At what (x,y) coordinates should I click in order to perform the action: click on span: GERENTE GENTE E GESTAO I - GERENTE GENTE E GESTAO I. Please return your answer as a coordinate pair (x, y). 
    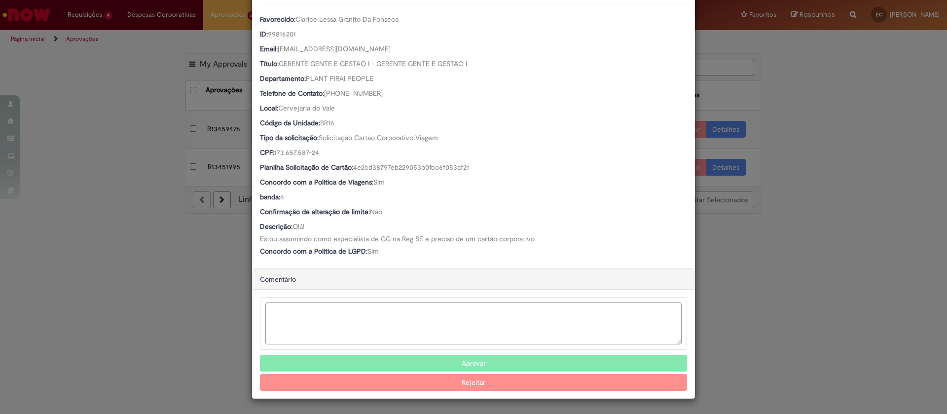
    Looking at the image, I should click on (373, 64).